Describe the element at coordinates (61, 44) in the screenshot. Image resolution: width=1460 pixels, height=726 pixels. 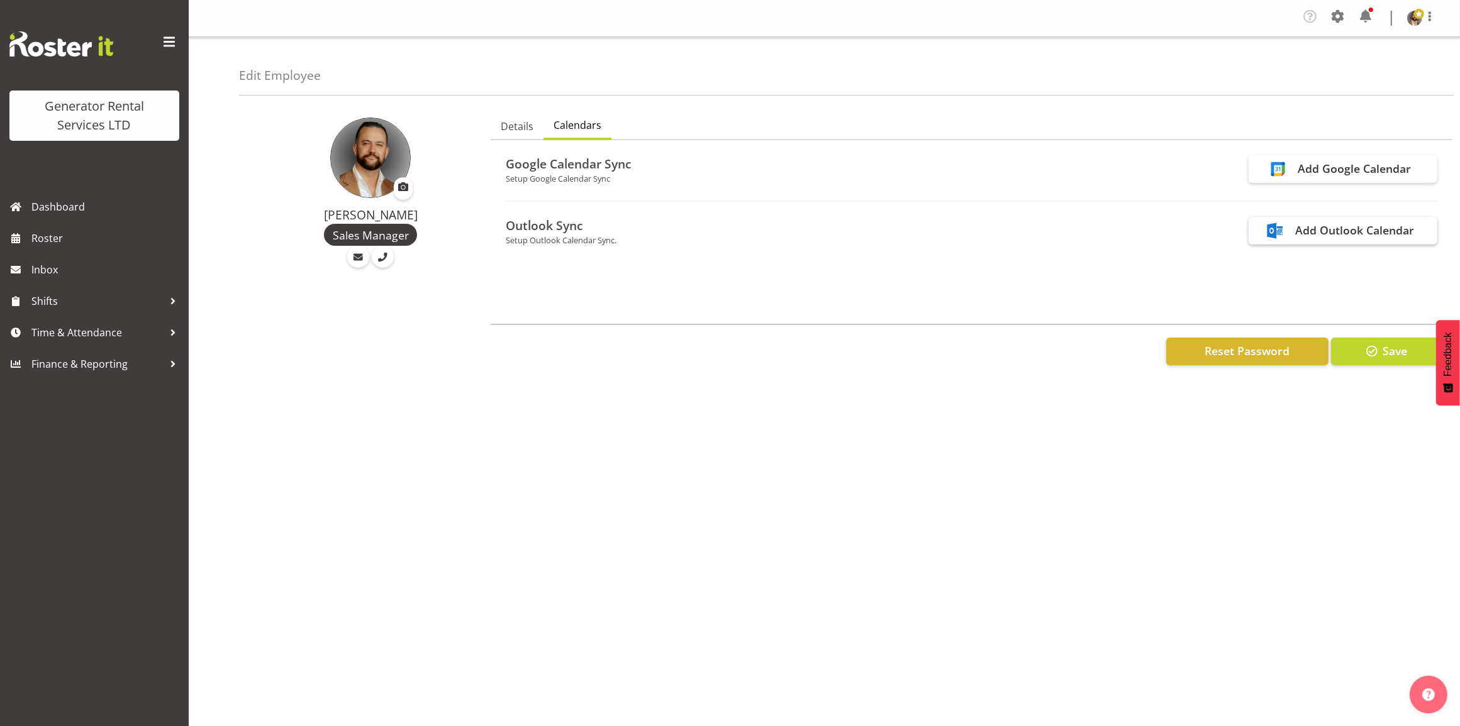
I see `img: Rosterit website logo` at that location.